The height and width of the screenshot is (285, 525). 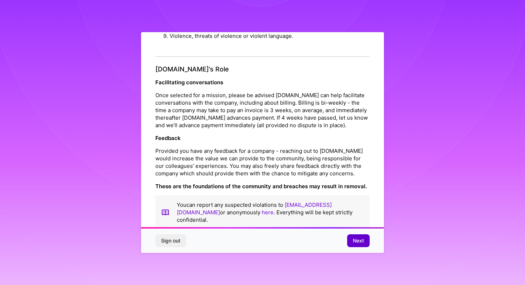 I want to click on button: Sign out, so click(x=171, y=241).